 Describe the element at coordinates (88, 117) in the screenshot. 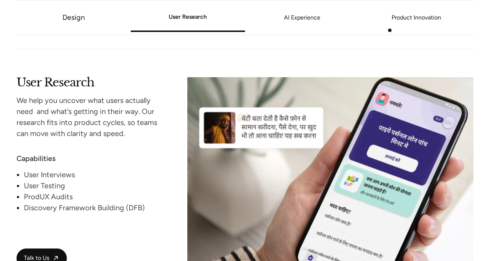

I see `div: We help you uncover what users actually need and what’s getting in their way. Our research fits i...` at that location.